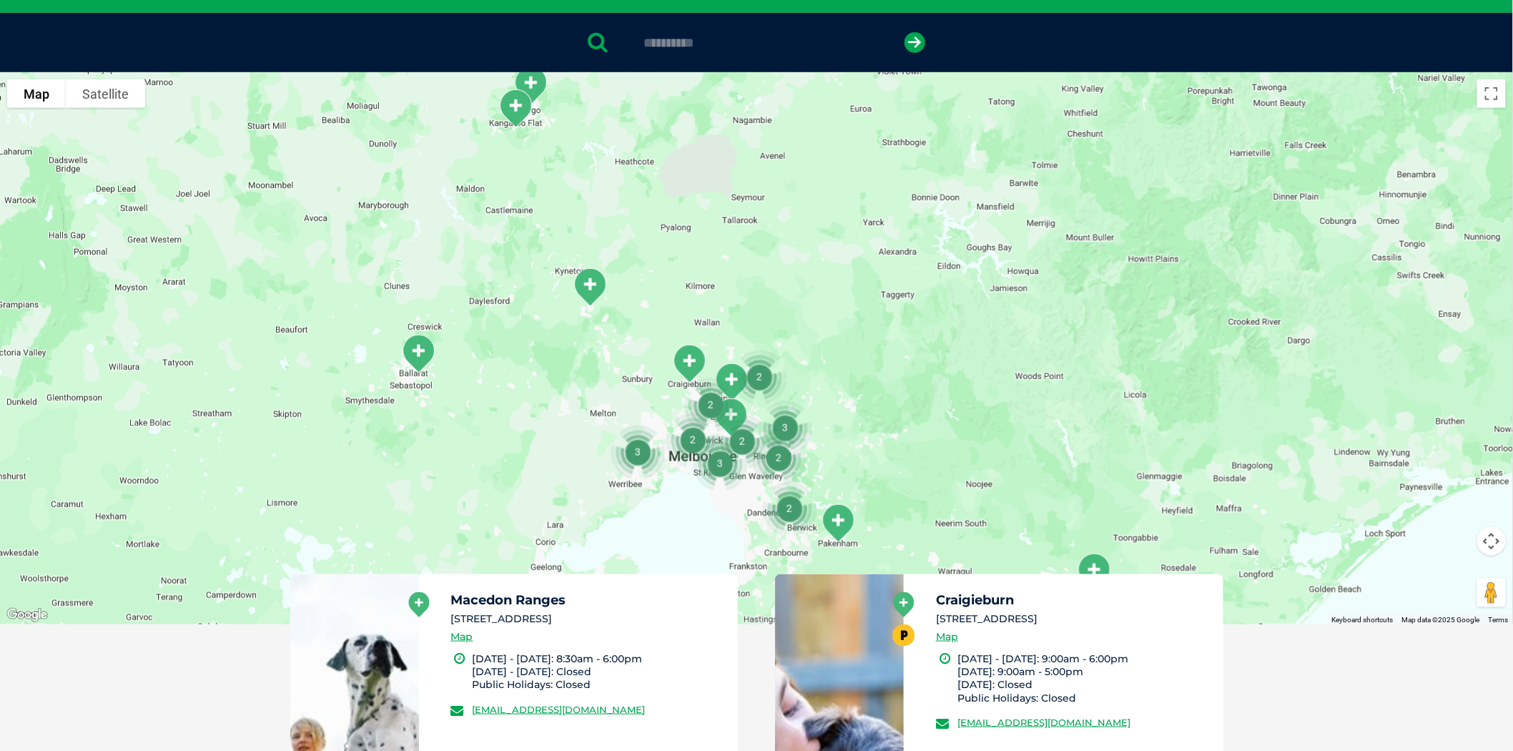 This screenshot has width=1513, height=751. Describe the element at coordinates (1493, 72) in the screenshot. I see `button: Search` at that location.